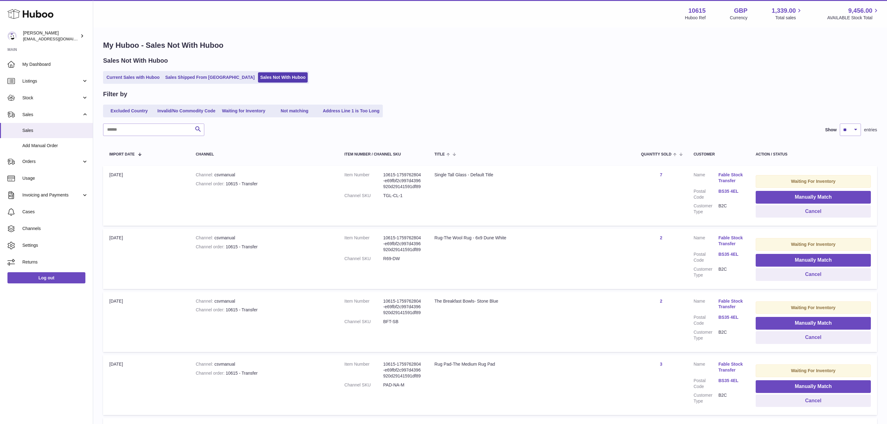  I want to click on dd: PAD-NA-M, so click(402, 385).